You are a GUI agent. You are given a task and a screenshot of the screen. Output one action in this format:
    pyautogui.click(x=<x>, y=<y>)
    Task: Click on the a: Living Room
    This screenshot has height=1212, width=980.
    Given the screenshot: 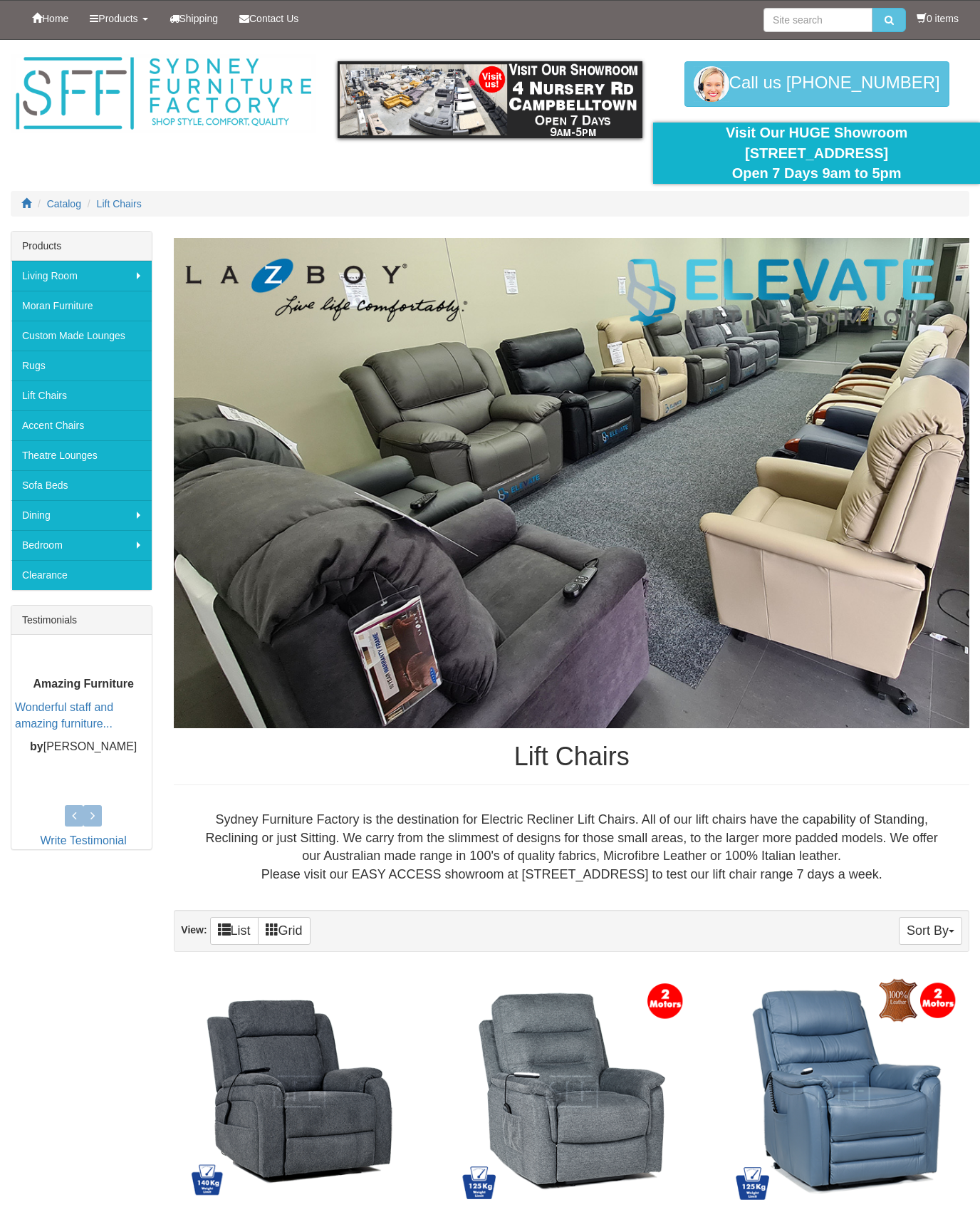 What is the action you would take?
    pyautogui.click(x=82, y=276)
    